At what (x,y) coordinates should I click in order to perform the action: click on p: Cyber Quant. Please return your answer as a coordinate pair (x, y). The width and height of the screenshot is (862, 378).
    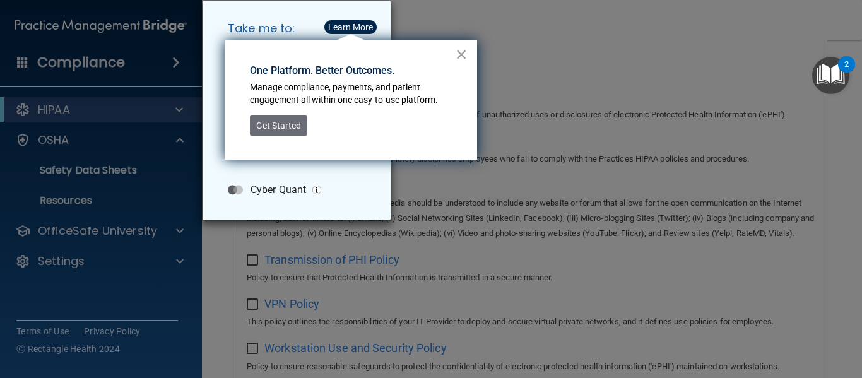
    Looking at the image, I should click on (278, 190).